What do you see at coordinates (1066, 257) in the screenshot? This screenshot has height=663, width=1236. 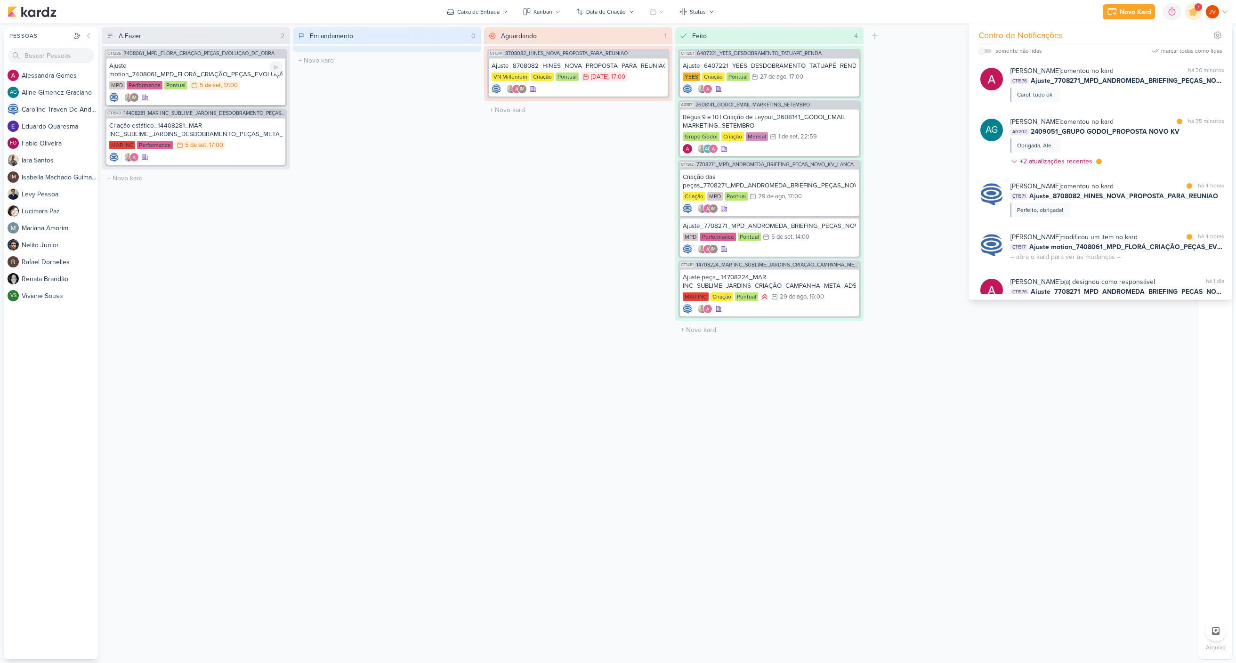 I see `div: -- abra o kard para ver as mudanças --` at bounding box center [1066, 257].